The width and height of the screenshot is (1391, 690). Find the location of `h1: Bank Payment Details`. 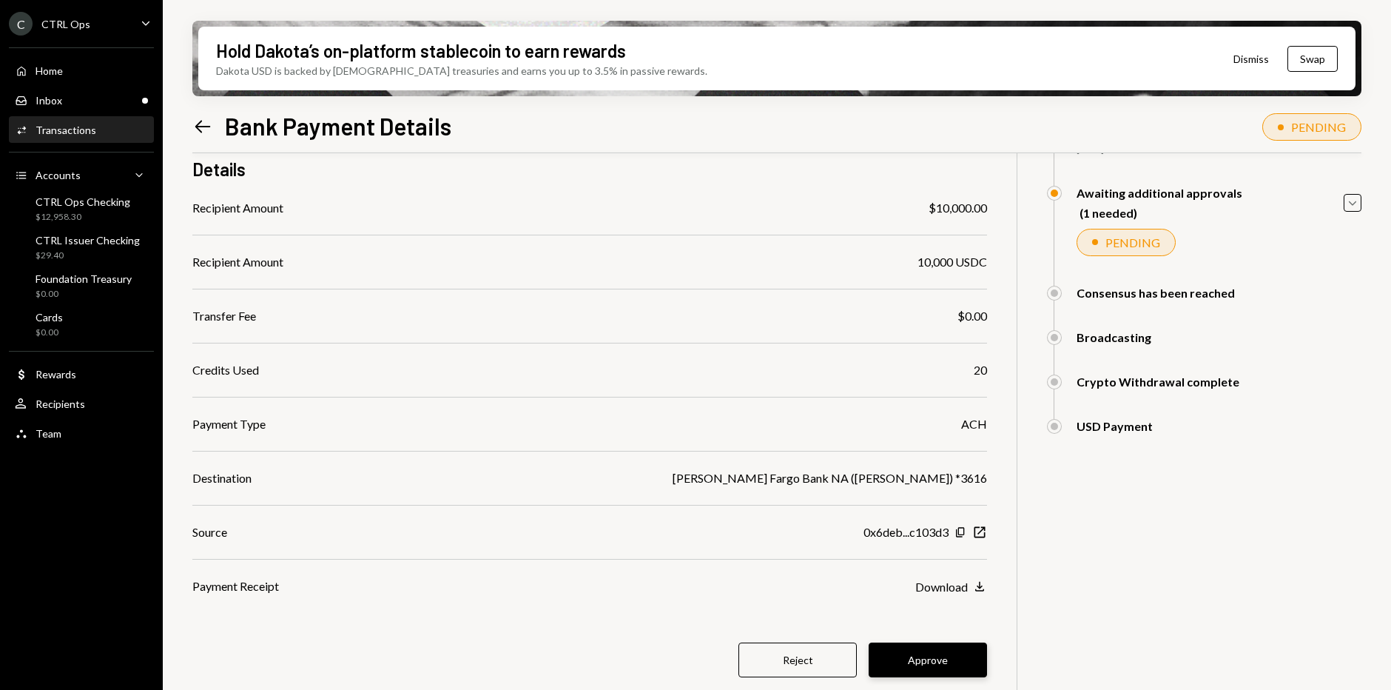

h1: Bank Payment Details is located at coordinates (338, 126).